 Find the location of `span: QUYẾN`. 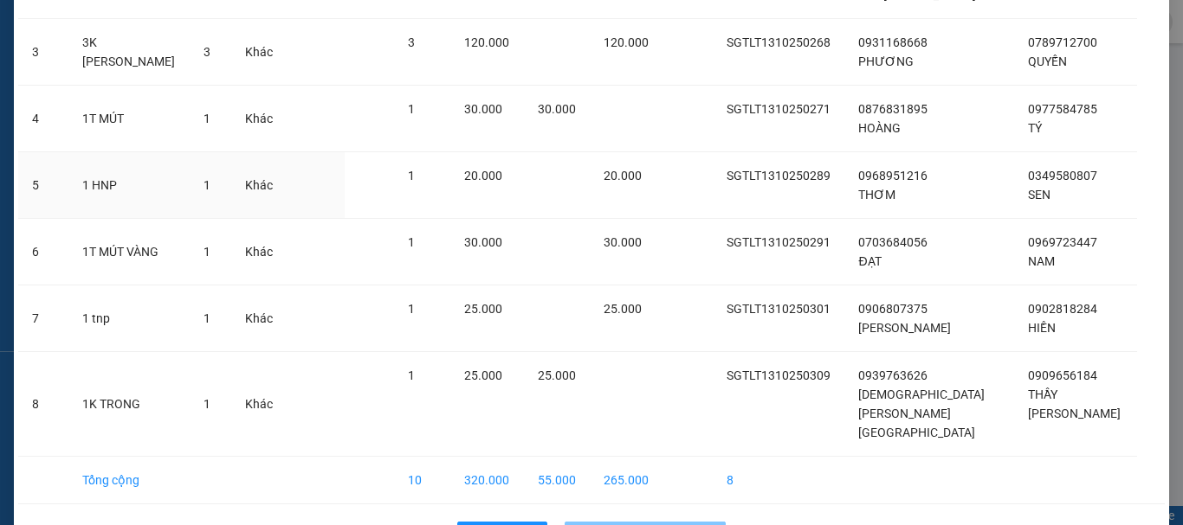

span: QUYẾN is located at coordinates (1047, 61).